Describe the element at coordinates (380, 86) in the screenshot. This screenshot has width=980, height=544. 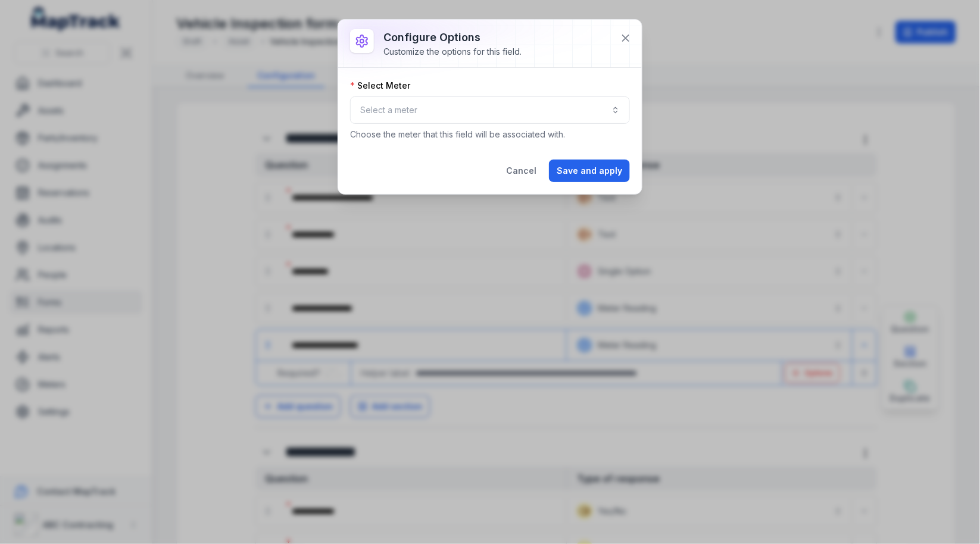
I see `label: Select Meter` at that location.